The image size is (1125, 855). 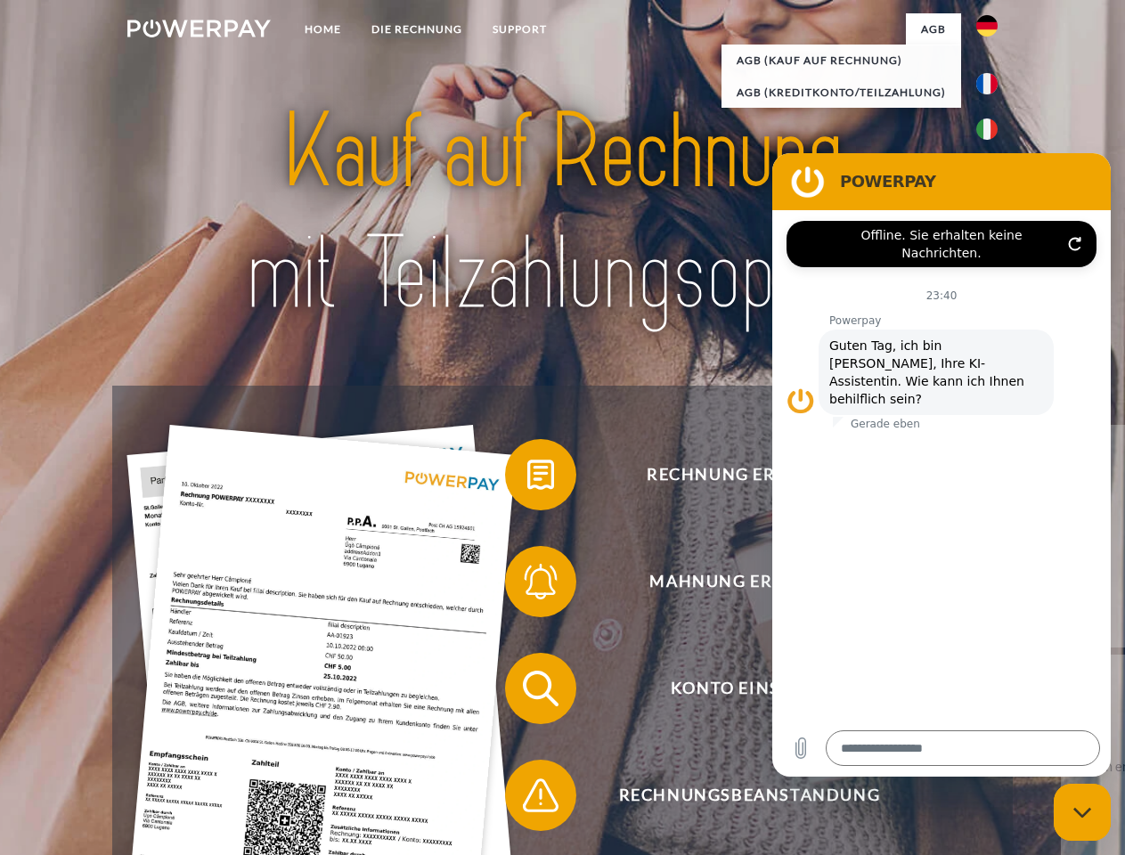 What do you see at coordinates (541, 582) in the screenshot?
I see `img: qb_bell.svg` at bounding box center [541, 582].